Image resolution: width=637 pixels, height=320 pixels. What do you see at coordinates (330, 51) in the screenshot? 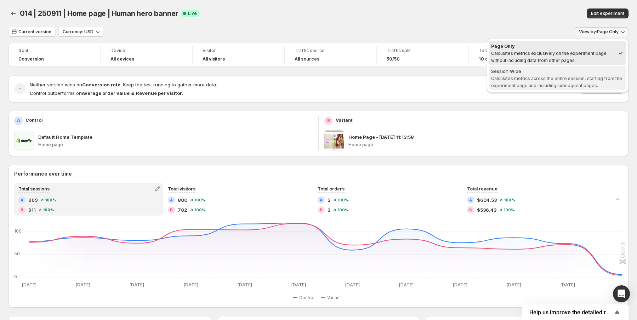
I see `span: Traffic source` at bounding box center [330, 51].